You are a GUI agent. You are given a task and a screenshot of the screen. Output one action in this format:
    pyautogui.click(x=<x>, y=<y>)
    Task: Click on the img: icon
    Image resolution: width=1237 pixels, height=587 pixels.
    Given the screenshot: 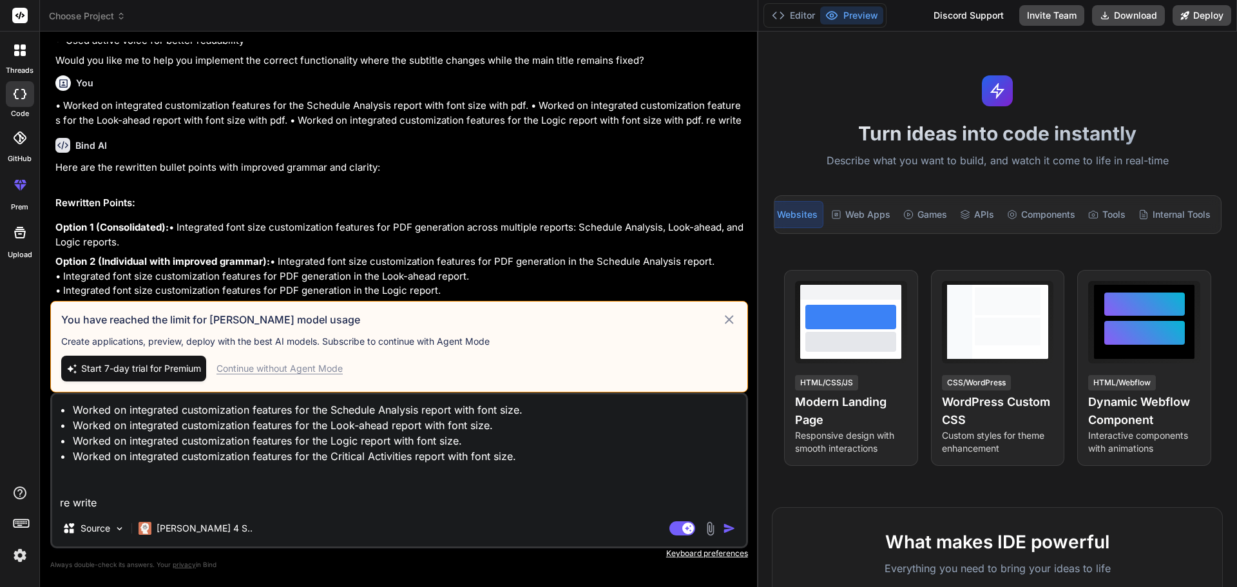 What is the action you would take?
    pyautogui.click(x=730, y=529)
    